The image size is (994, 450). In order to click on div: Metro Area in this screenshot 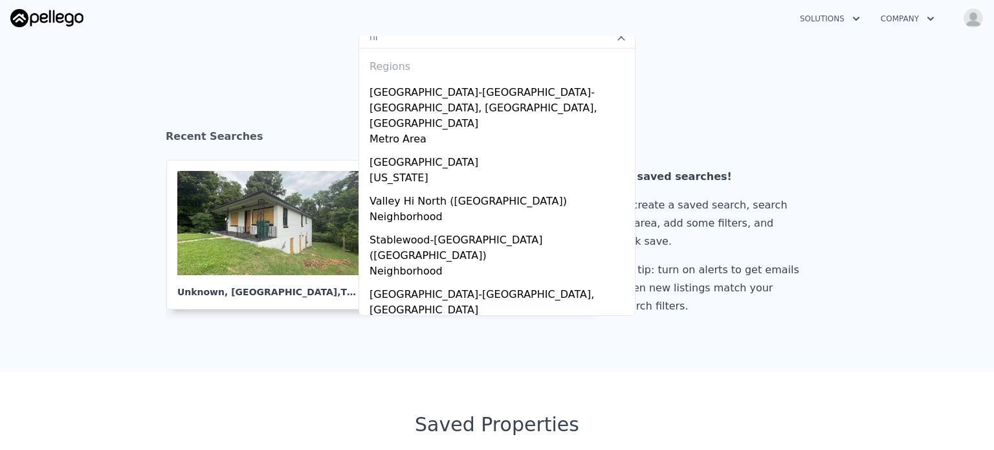, I will do `click(499, 140)`.